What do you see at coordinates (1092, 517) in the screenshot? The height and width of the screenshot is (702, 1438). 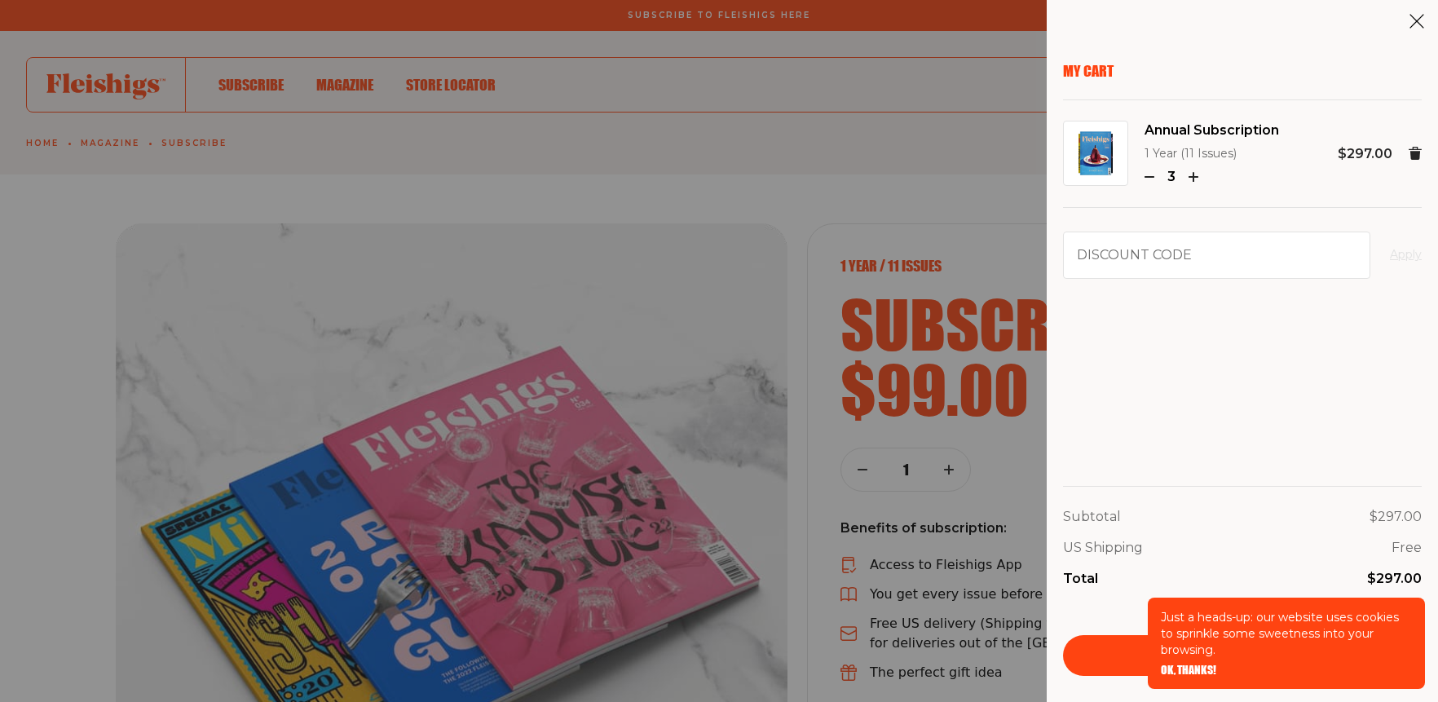 I see `p: Subtotal` at bounding box center [1092, 517].